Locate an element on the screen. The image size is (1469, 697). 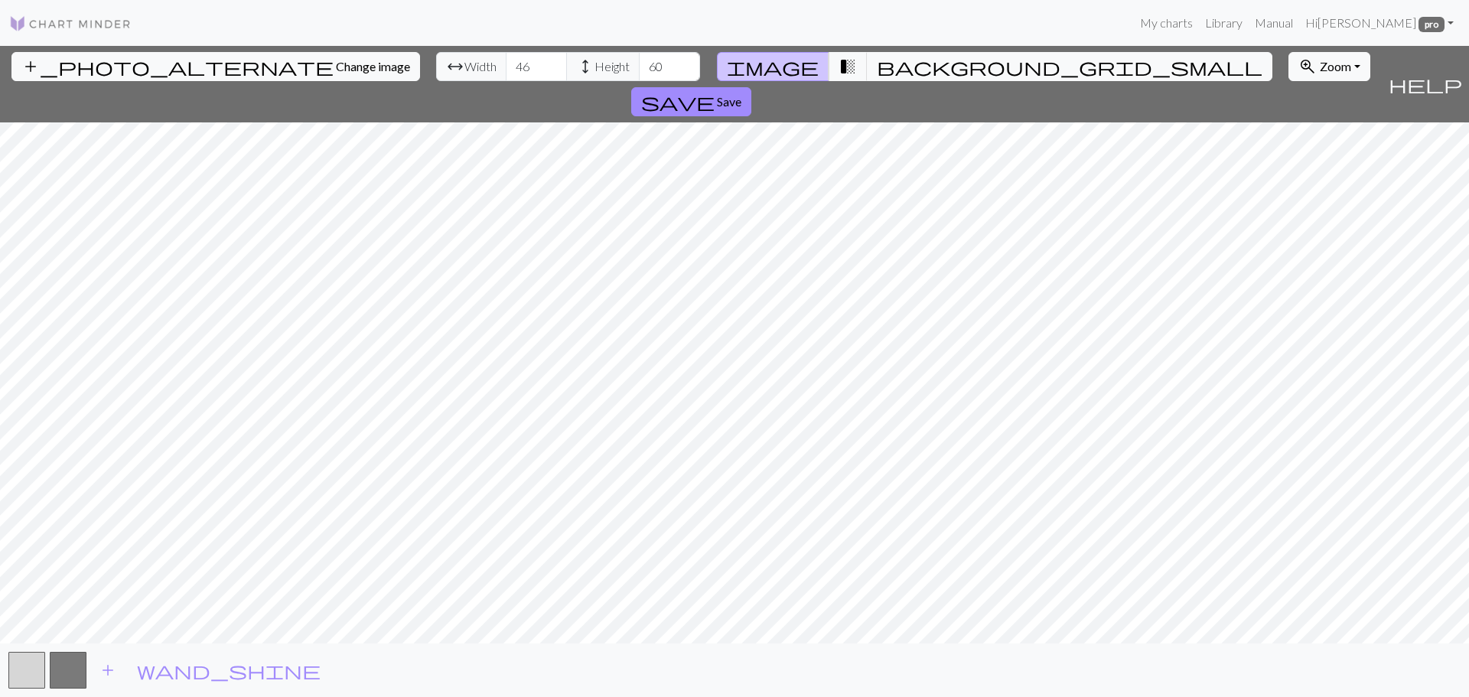
a: My charts is located at coordinates (1166, 23).